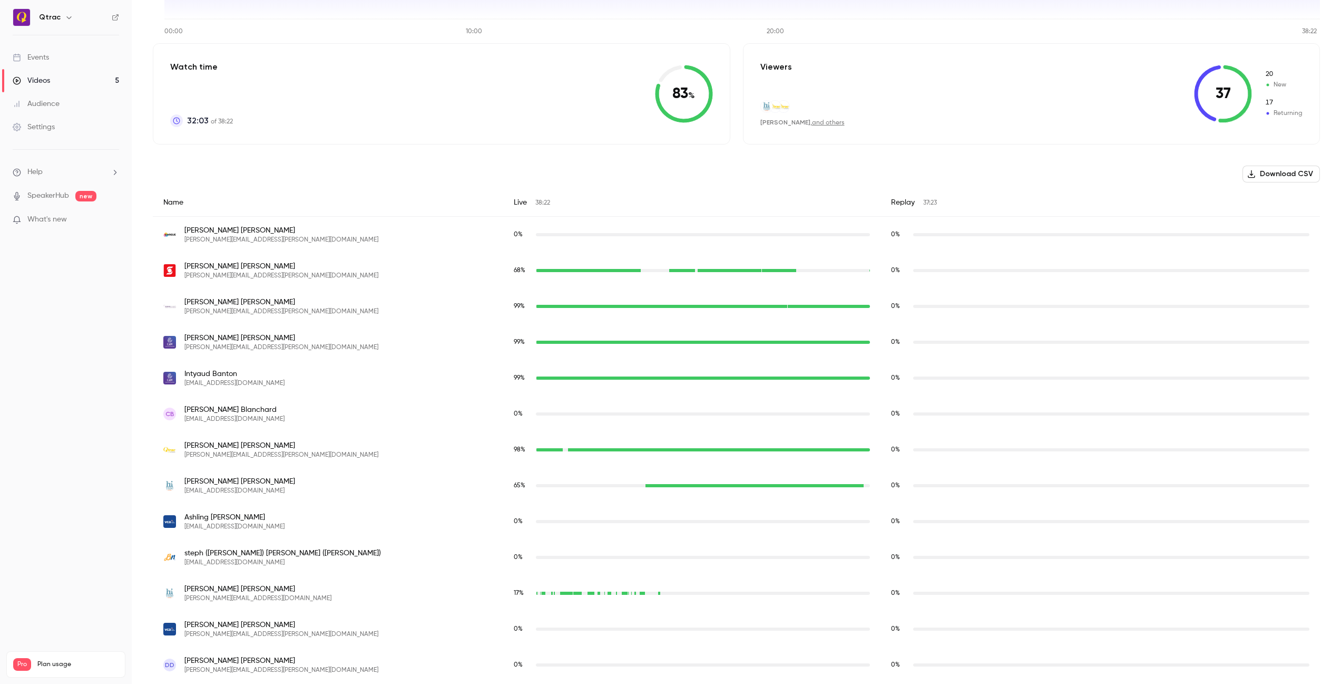  I want to click on span: What's new, so click(47, 219).